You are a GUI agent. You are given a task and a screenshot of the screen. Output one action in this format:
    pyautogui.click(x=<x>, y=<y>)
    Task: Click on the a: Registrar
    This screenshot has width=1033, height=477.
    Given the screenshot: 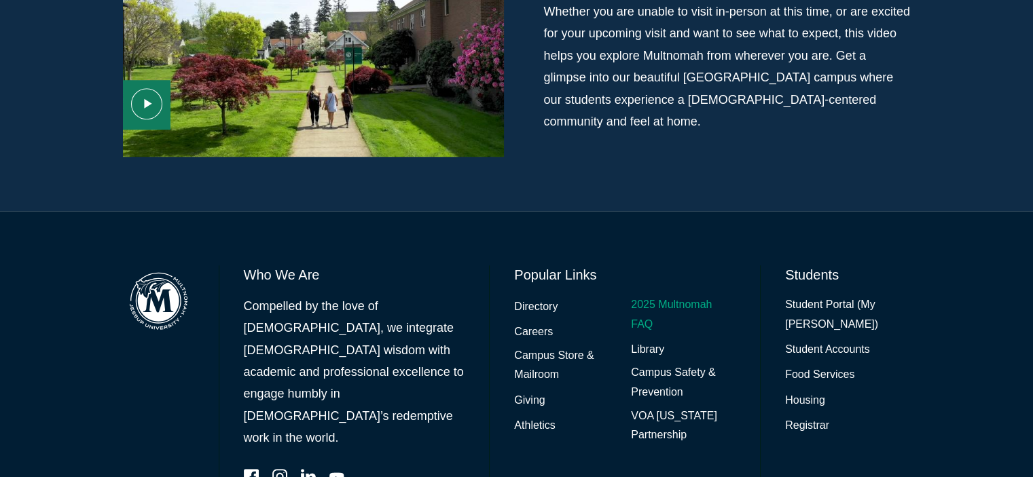 What is the action you would take?
    pyautogui.click(x=806, y=426)
    